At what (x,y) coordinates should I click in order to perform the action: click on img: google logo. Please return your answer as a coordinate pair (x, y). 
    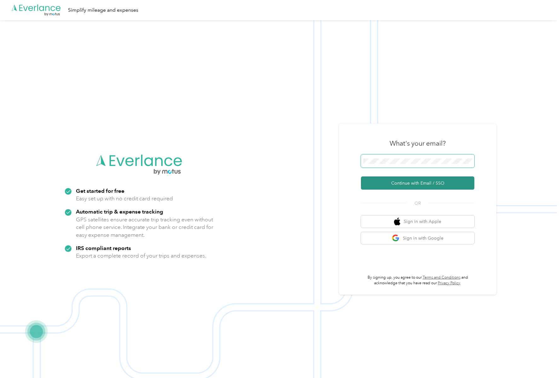
    Looking at the image, I should click on (395, 238).